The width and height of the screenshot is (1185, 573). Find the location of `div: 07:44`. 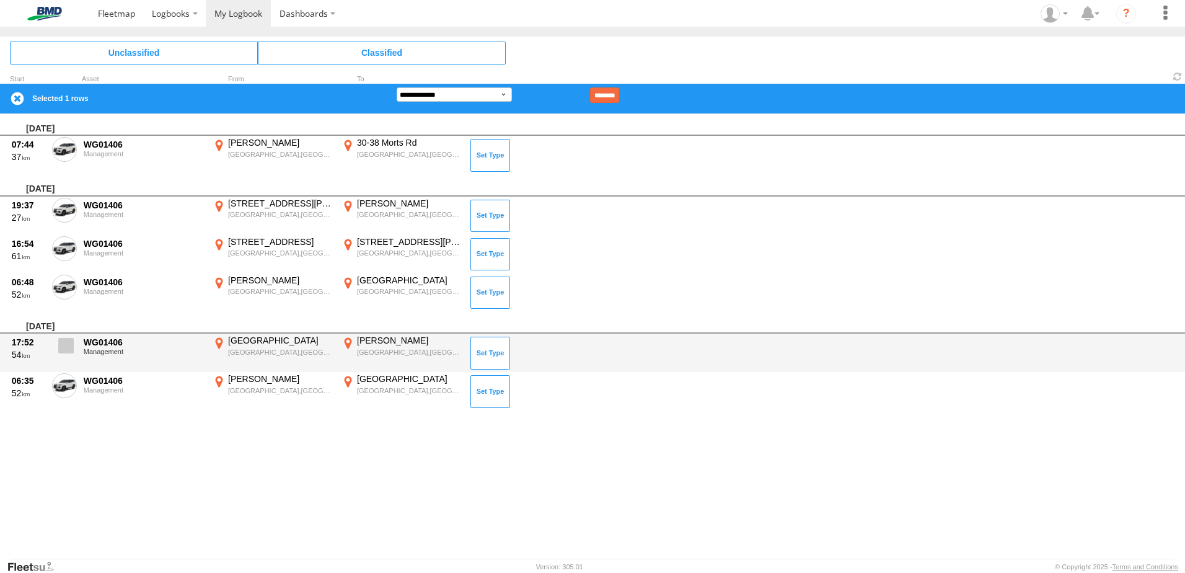

div: 07:44 is located at coordinates (29, 144).